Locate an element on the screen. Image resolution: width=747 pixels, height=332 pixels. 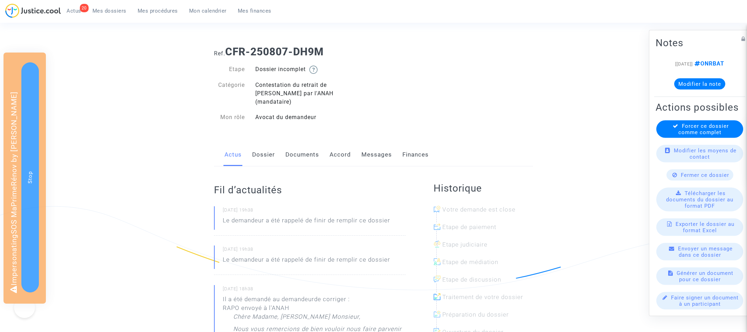
img: help.svg is located at coordinates (313, 70).